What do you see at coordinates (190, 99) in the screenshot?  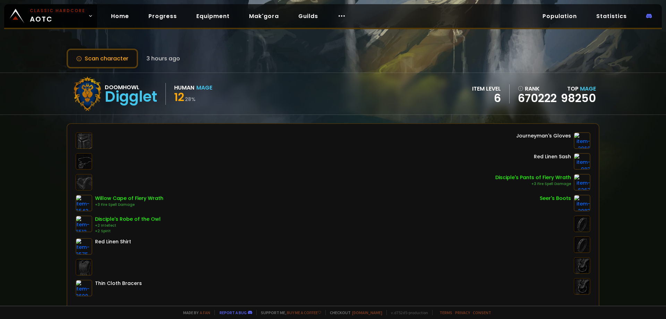 I see `small: 28 %` at bounding box center [190, 99].